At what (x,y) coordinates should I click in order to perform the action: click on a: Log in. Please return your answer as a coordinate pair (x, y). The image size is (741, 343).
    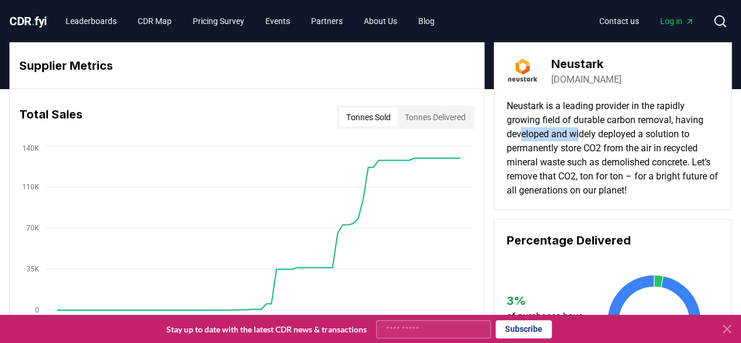
    Looking at the image, I should click on (677, 21).